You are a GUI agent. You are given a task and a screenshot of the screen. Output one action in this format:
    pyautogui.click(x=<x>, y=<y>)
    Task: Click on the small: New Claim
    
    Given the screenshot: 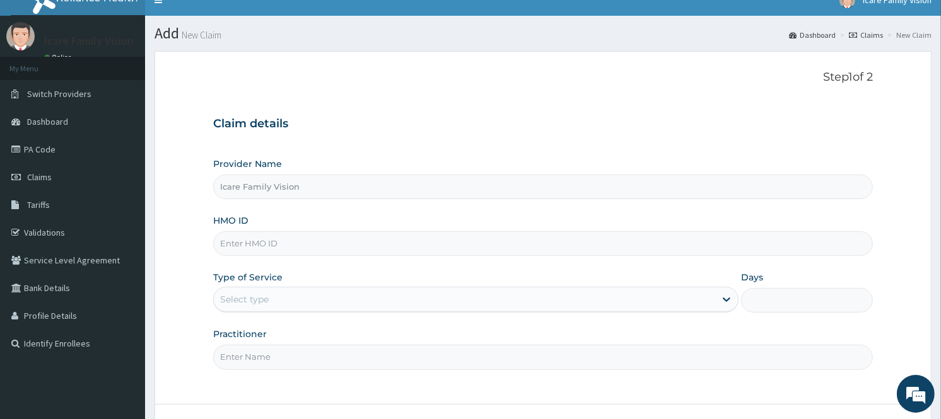 What is the action you would take?
    pyautogui.click(x=200, y=35)
    